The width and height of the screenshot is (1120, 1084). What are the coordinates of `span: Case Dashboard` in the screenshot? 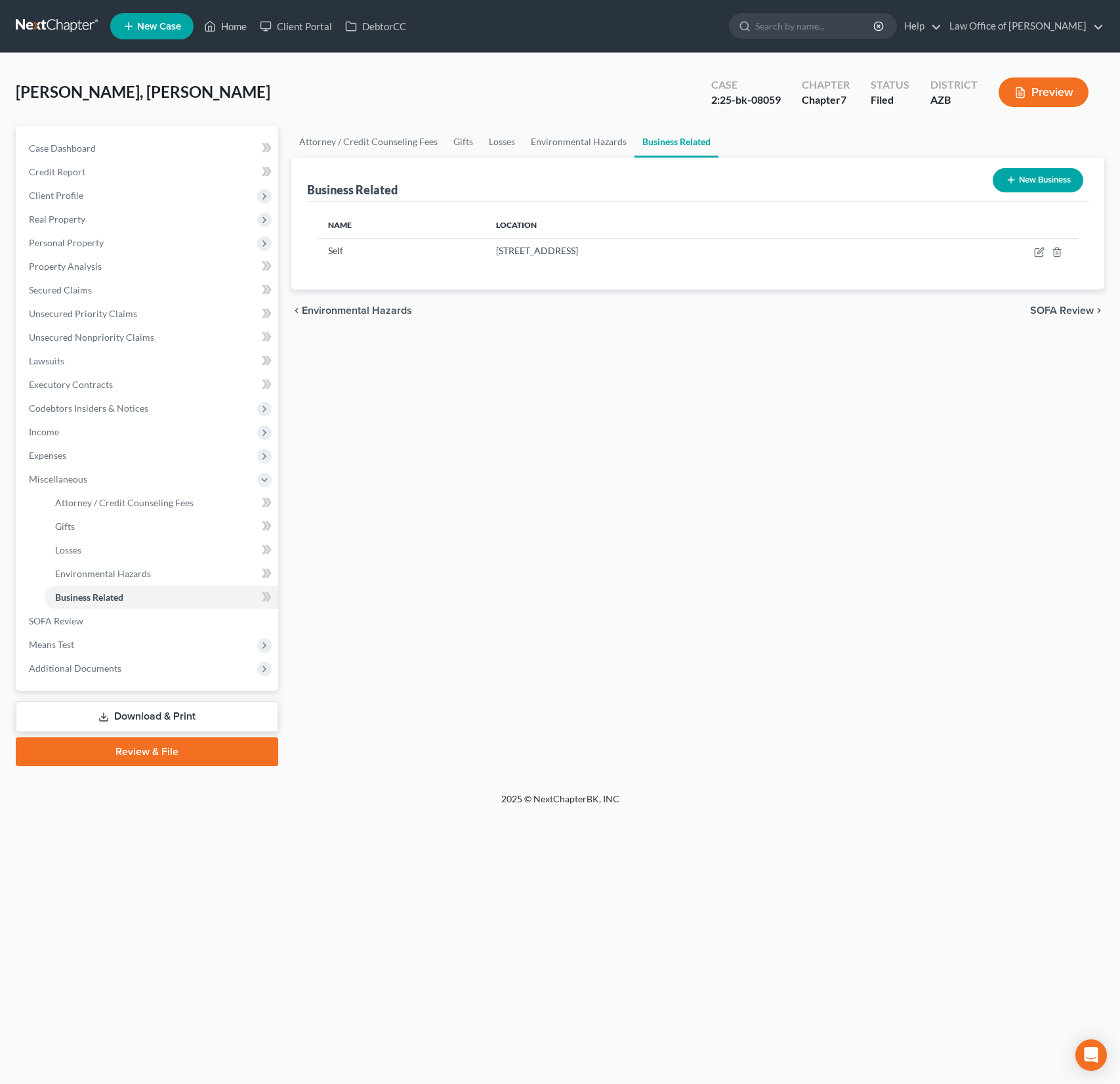 It's located at (62, 148).